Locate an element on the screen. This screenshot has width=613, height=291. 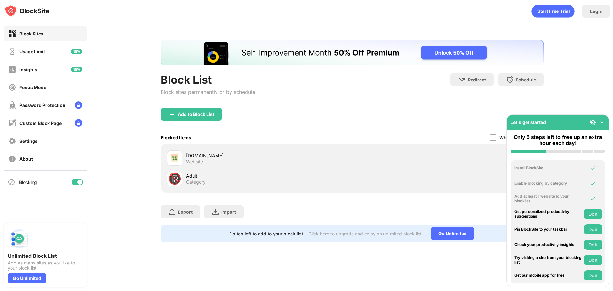
div: Export is located at coordinates (185, 212).